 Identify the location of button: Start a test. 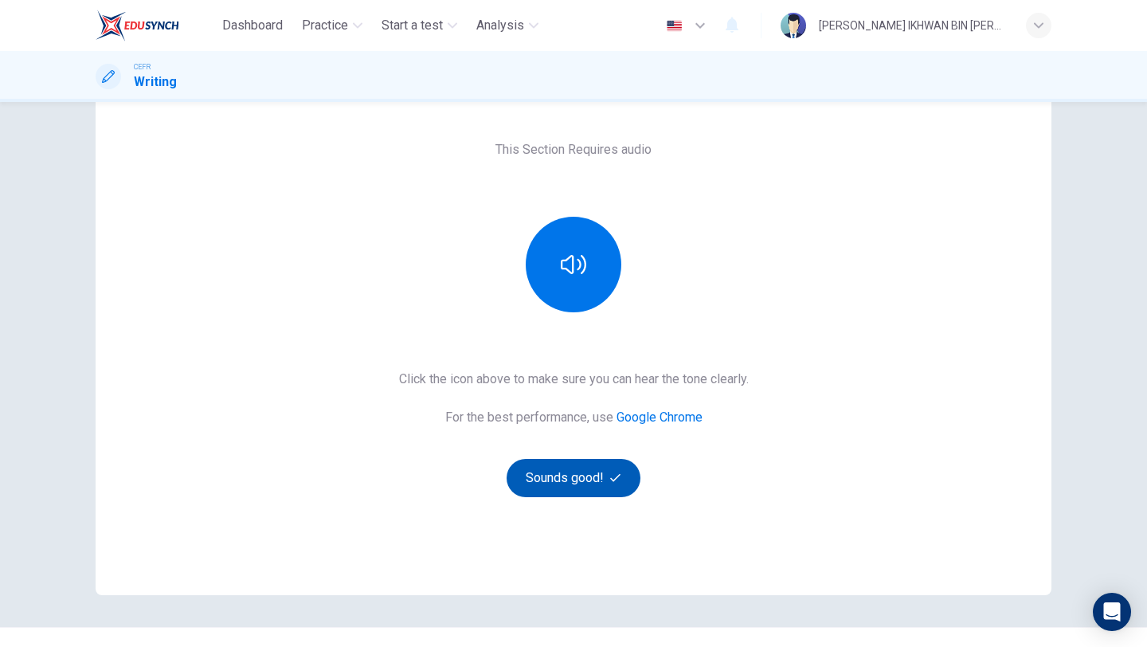
(419, 25).